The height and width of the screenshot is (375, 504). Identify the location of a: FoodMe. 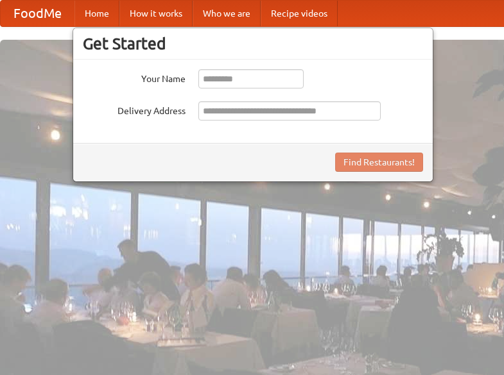
(37, 13).